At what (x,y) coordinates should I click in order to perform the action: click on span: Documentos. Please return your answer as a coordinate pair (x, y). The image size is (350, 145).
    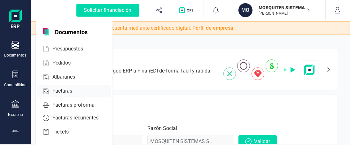
    Looking at the image, I should click on (71, 32).